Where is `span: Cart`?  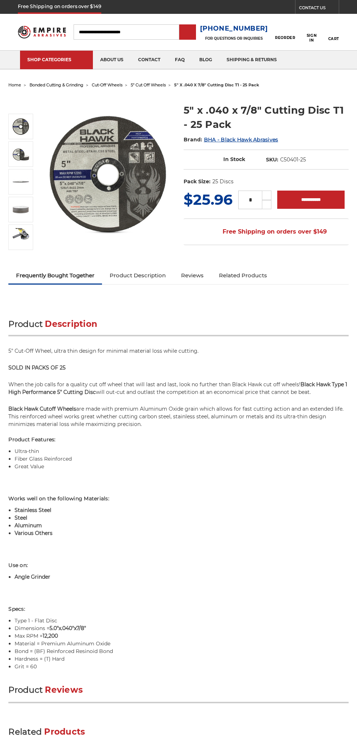 span: Cart is located at coordinates (334, 39).